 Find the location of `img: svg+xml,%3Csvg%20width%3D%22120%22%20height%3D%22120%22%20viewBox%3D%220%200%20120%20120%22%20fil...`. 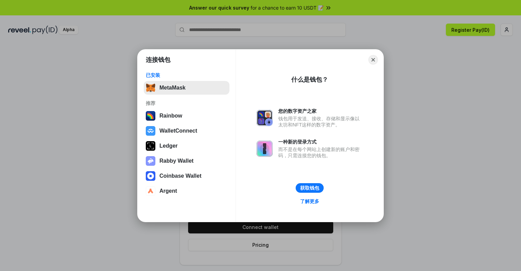

img: svg+xml,%3Csvg%20width%3D%22120%22%20height%3D%22120%22%20viewBox%3D%220%200%20120%20120%22%20fil... is located at coordinates (151, 116).